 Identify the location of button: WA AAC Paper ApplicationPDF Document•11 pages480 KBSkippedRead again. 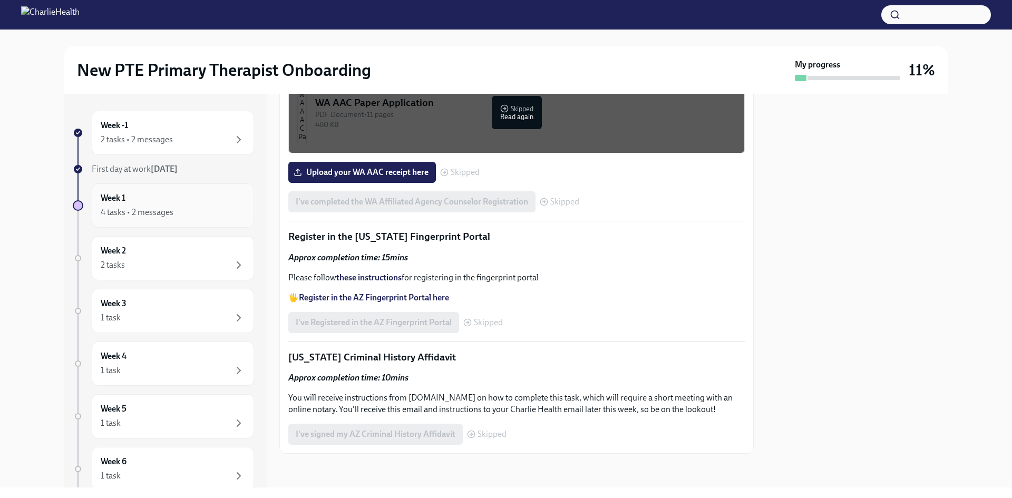
(517, 113).